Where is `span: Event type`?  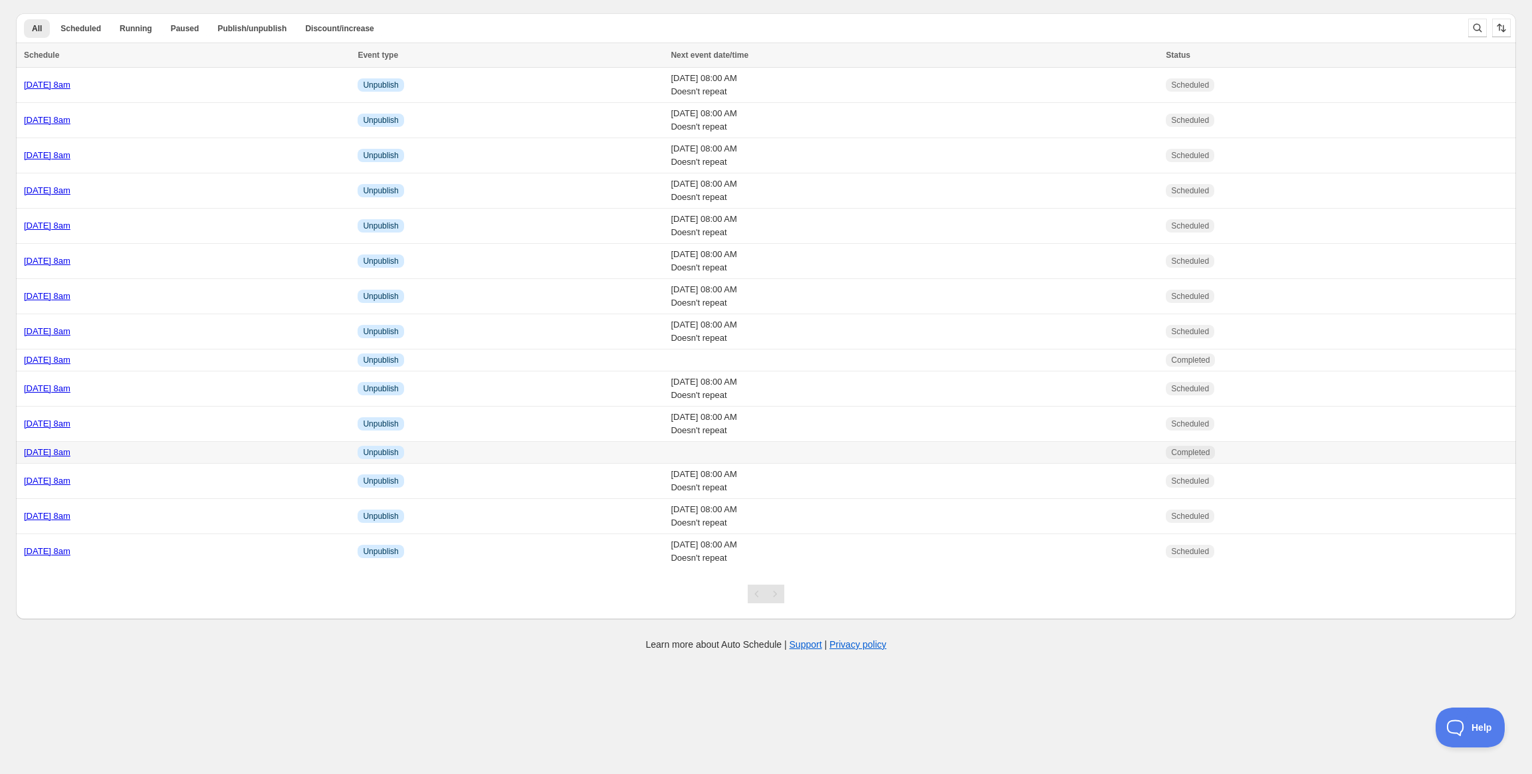
span: Event type is located at coordinates (378, 55).